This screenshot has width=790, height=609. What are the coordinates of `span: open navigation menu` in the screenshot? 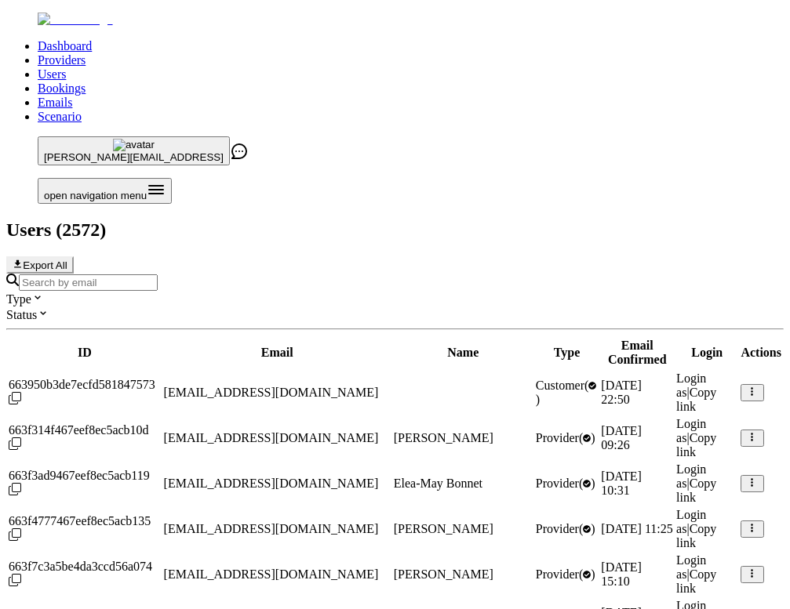 It's located at (95, 195).